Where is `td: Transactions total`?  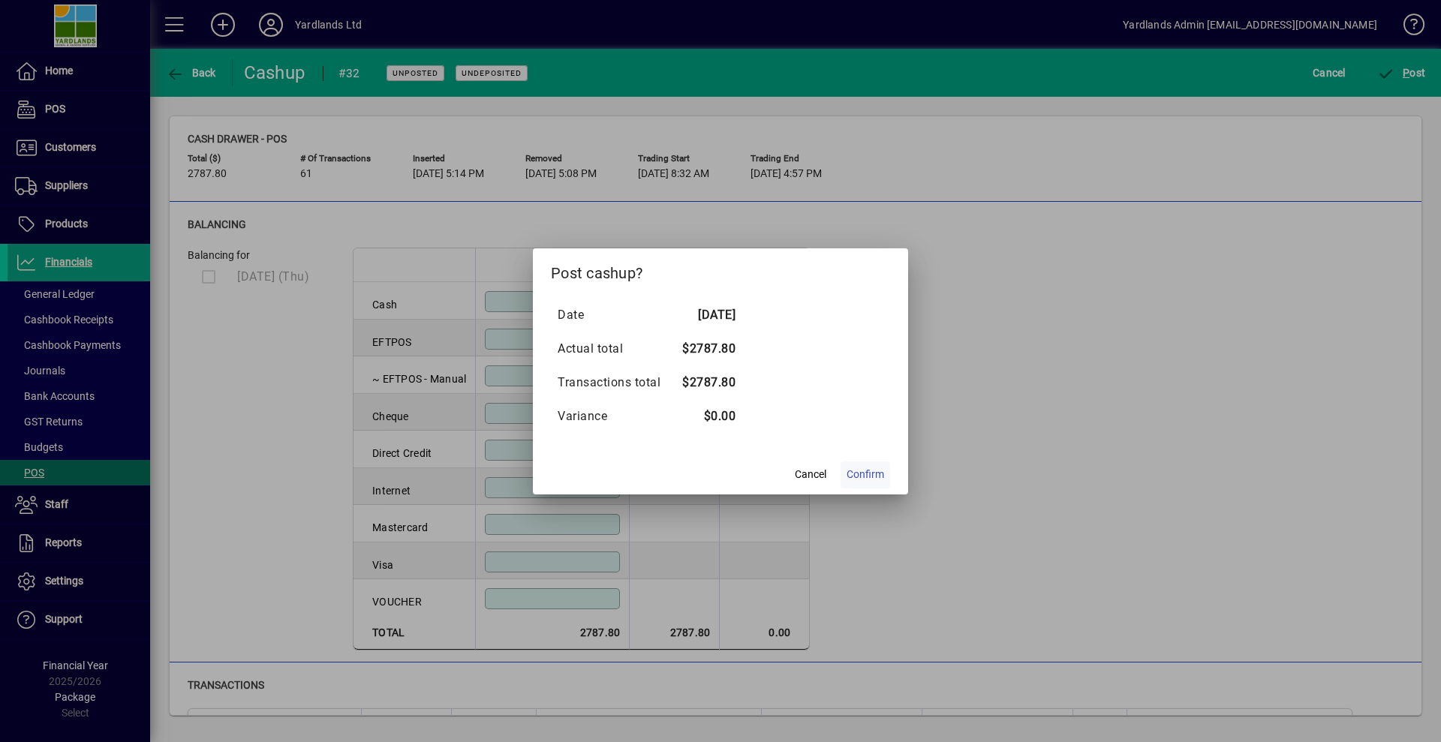 td: Transactions total is located at coordinates (616, 383).